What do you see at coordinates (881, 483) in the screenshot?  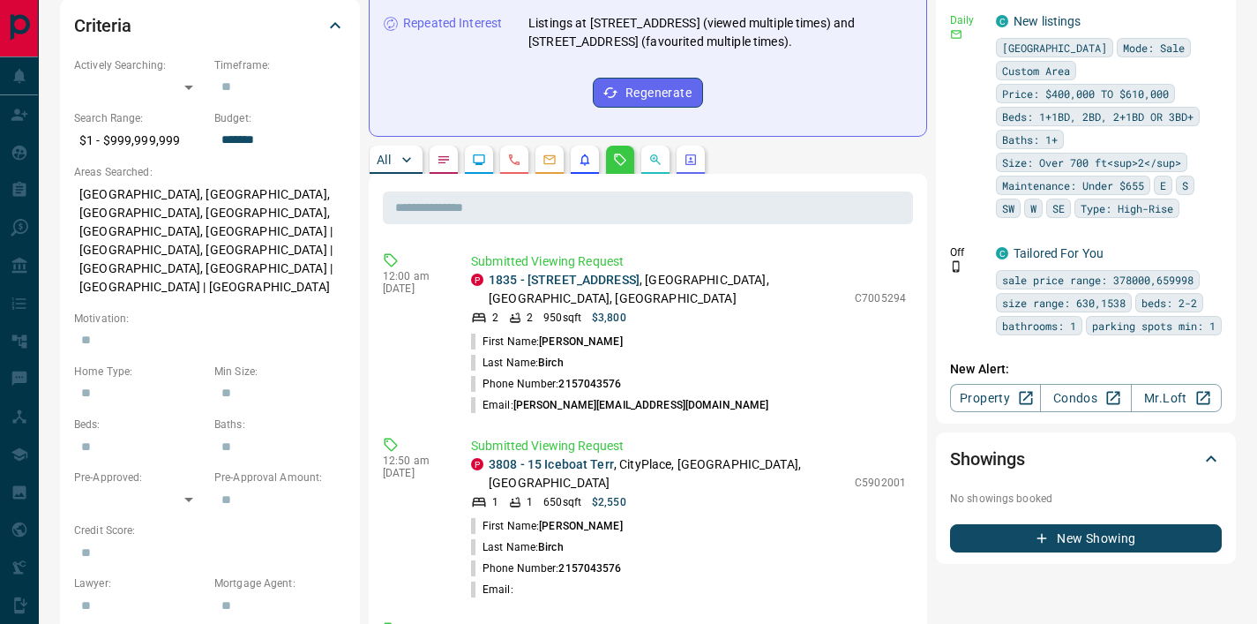 I see `p: C5902001` at bounding box center [881, 483].